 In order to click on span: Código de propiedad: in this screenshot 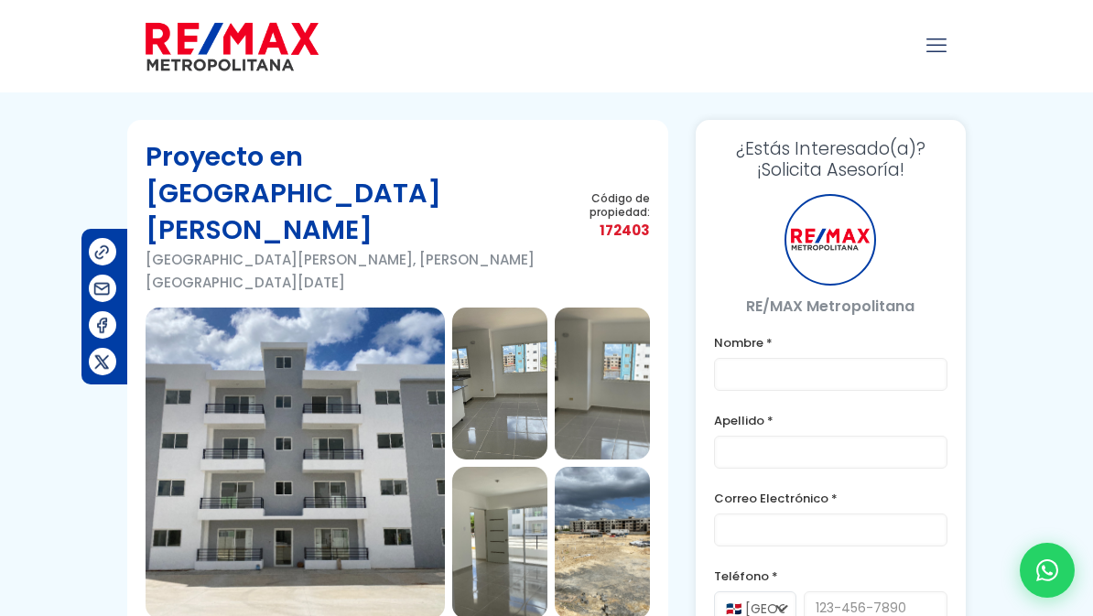, I will do `click(612, 205)`.